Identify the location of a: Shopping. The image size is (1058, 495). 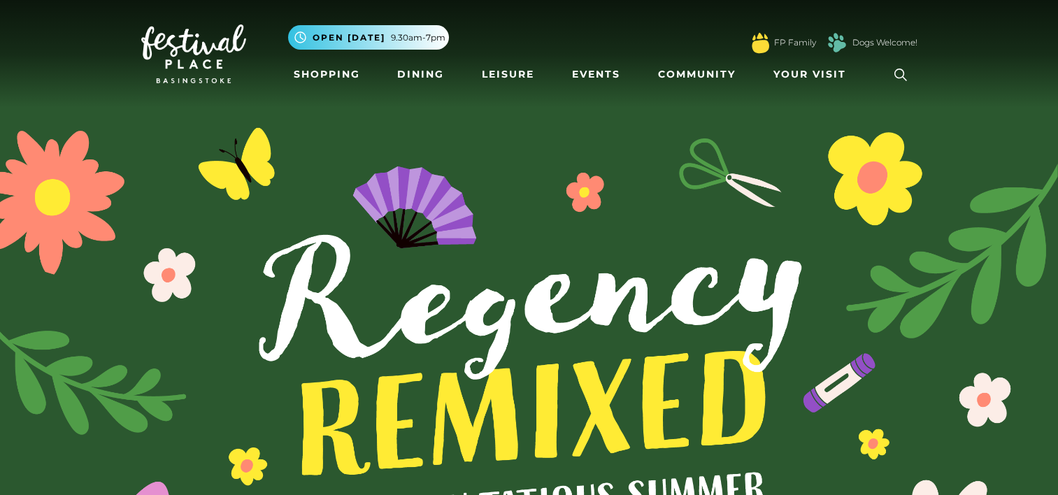
(327, 74).